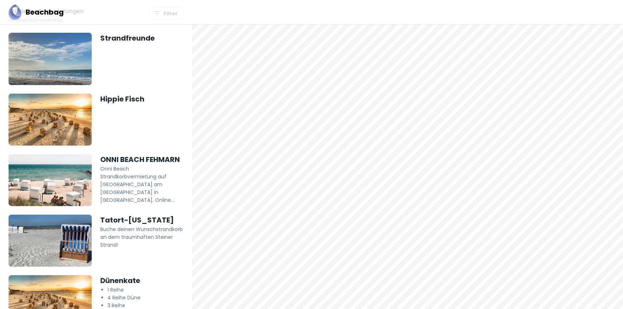  Describe the element at coordinates (44, 12) in the screenshot. I see `h5: Beachbag` at that location.